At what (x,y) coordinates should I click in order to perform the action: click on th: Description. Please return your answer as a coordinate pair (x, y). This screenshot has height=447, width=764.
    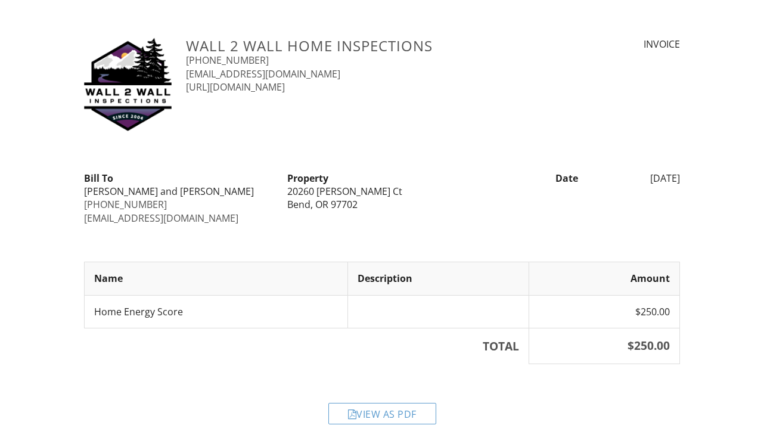
    Looking at the image, I should click on (438, 278).